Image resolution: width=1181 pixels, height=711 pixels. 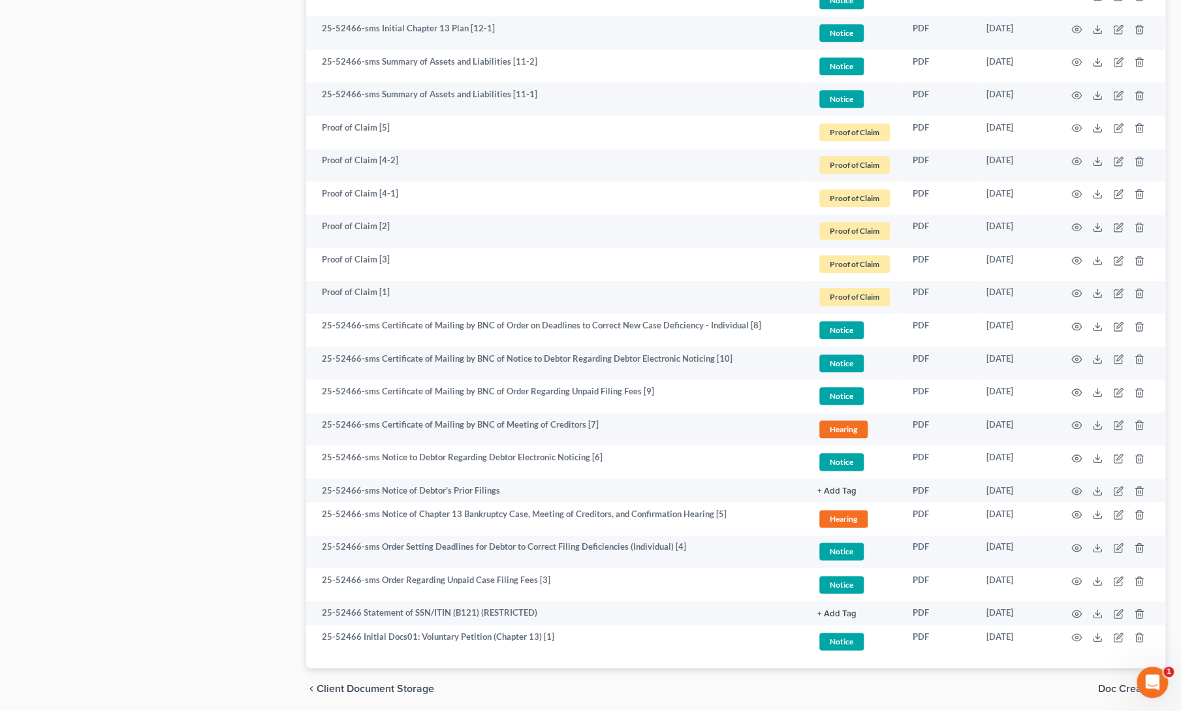 I want to click on td: 25-52466-sms Summary of Assets and Liabilities [11-2], so click(x=556, y=66).